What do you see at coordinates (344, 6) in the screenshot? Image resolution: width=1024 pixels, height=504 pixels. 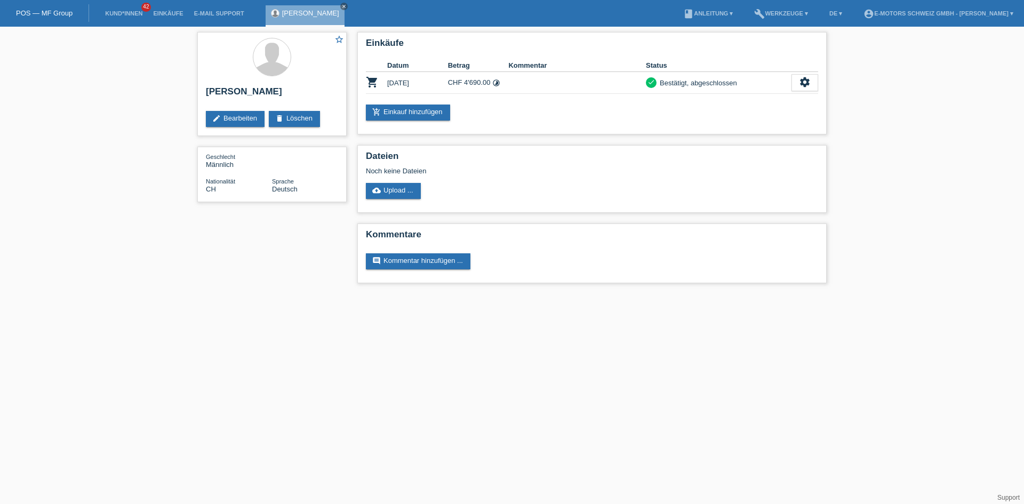 I see `a: close` at bounding box center [344, 6].